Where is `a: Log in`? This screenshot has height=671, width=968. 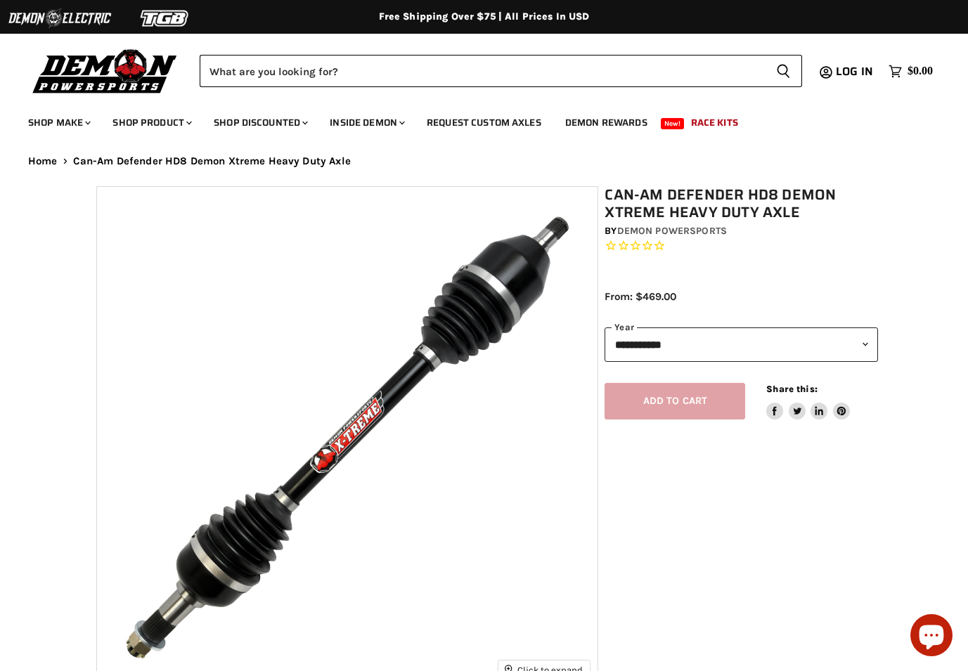 a: Log in is located at coordinates (855, 72).